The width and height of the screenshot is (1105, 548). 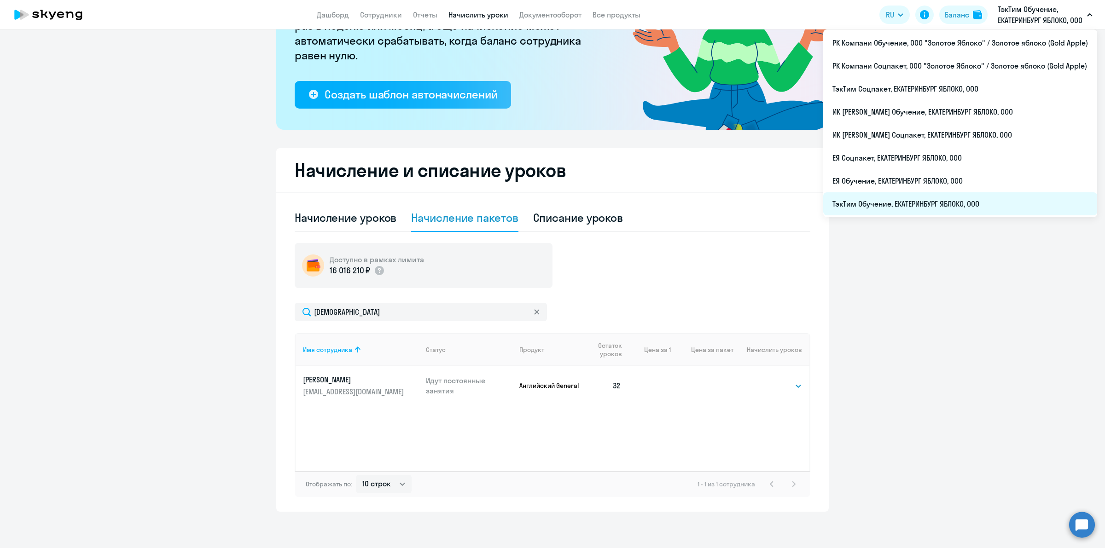 What do you see at coordinates (329, 484) in the screenshot?
I see `span: Отображать по:` at bounding box center [329, 484].